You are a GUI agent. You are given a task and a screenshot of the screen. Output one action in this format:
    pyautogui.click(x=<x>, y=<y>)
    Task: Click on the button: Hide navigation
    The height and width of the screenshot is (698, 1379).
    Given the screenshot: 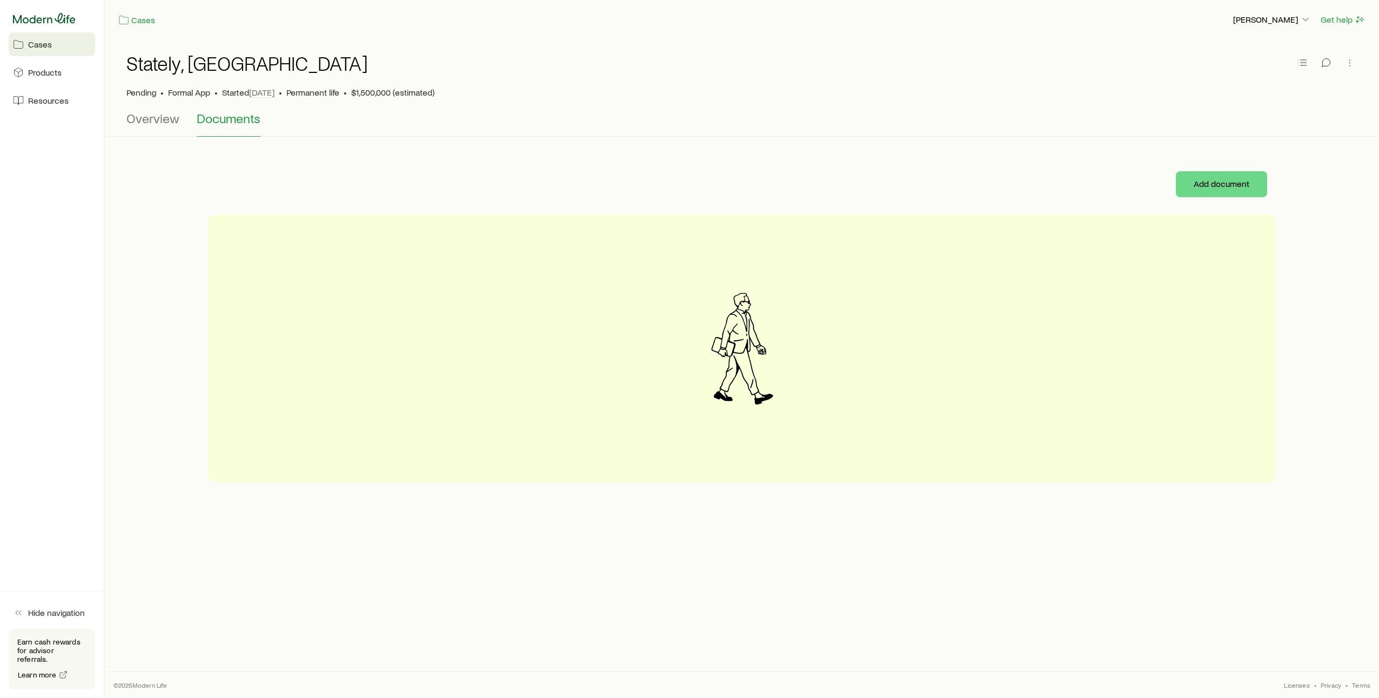 What is the action you would take?
    pyautogui.click(x=52, y=613)
    